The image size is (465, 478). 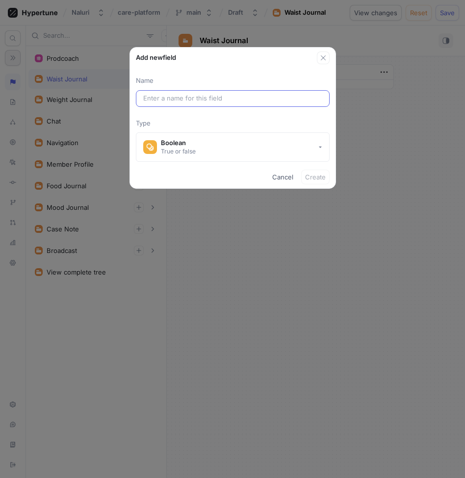 I want to click on p: Name, so click(x=233, y=81).